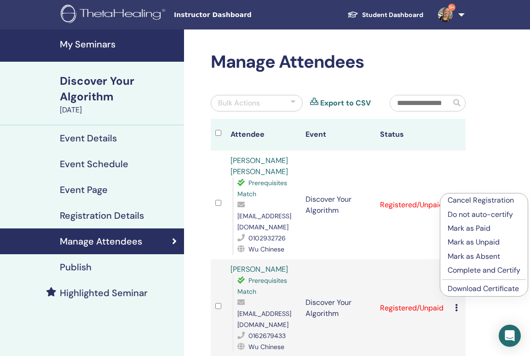 Image resolution: width=530 pixels, height=356 pixels. Describe the element at coordinates (84, 190) in the screenshot. I see `h4: Event Page` at that location.